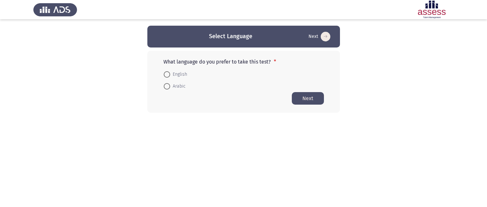 Image resolution: width=487 pixels, height=207 pixels. Describe the element at coordinates (55, 10) in the screenshot. I see `img: Assess Talent Management logo` at that location.